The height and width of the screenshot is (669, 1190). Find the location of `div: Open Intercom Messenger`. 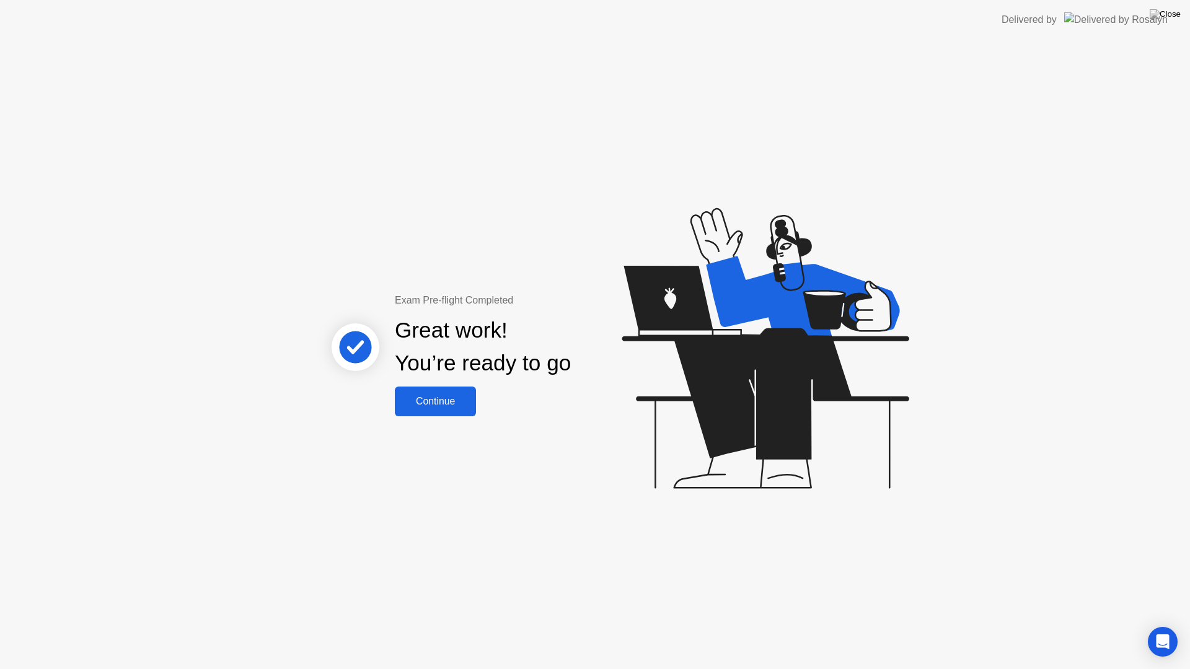

div: Open Intercom Messenger is located at coordinates (1163, 642).